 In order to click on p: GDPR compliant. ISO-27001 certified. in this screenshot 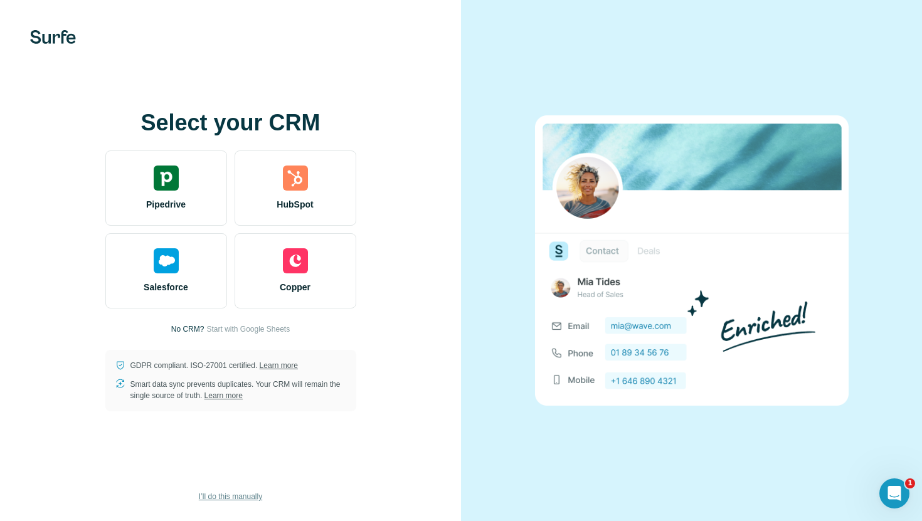, I will do `click(214, 366)`.